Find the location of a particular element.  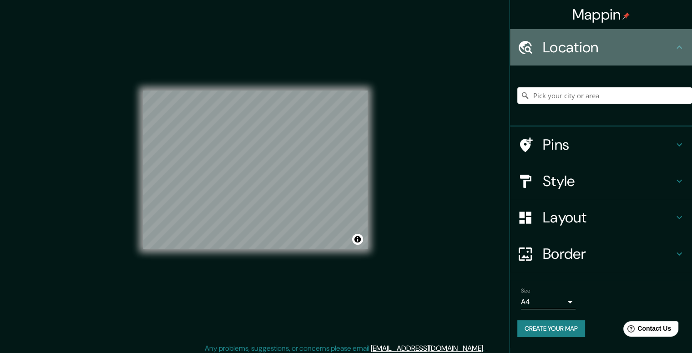

button: Create your map is located at coordinates (551, 328).